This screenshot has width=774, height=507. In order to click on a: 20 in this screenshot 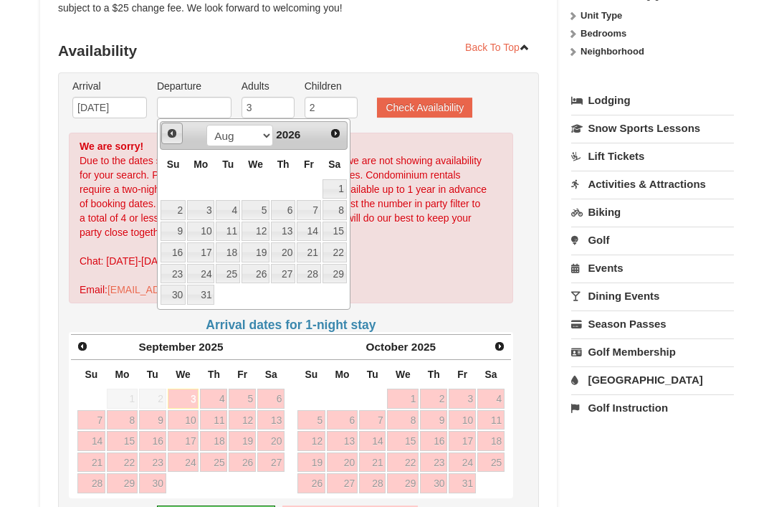, I will do `click(271, 441)`.